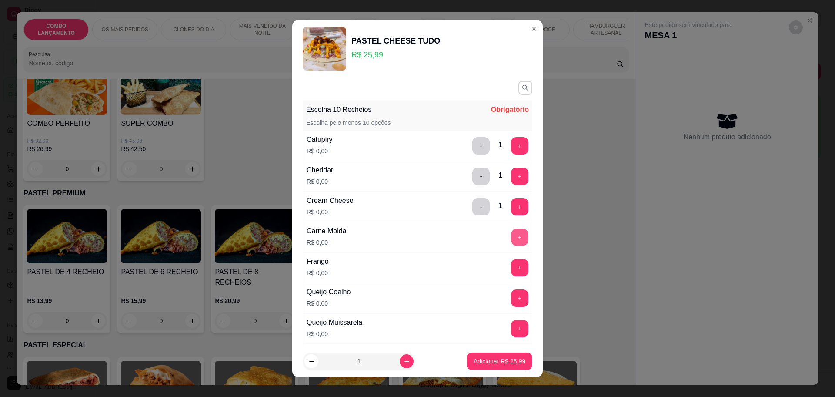 The image size is (835, 397). What do you see at coordinates (330, 201) in the screenshot?
I see `div: Cream Cheese` at bounding box center [330, 201].